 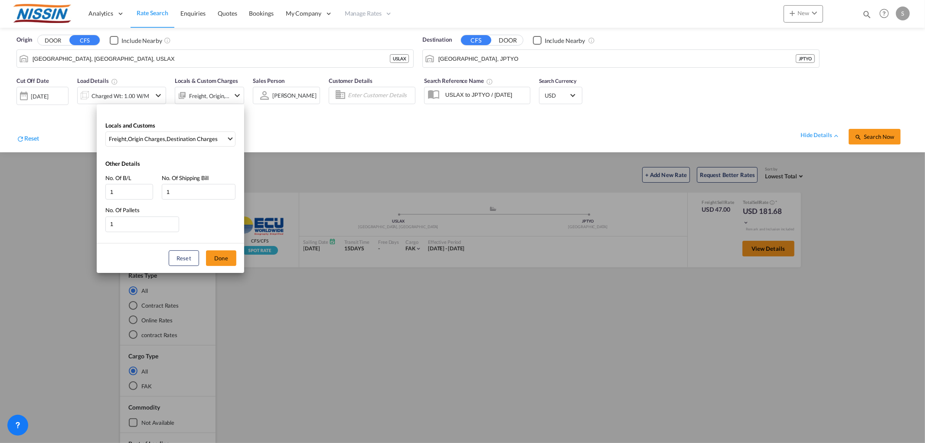 What do you see at coordinates (142, 224) in the screenshot?
I see `input: No. Of Pallets` at bounding box center [142, 224].